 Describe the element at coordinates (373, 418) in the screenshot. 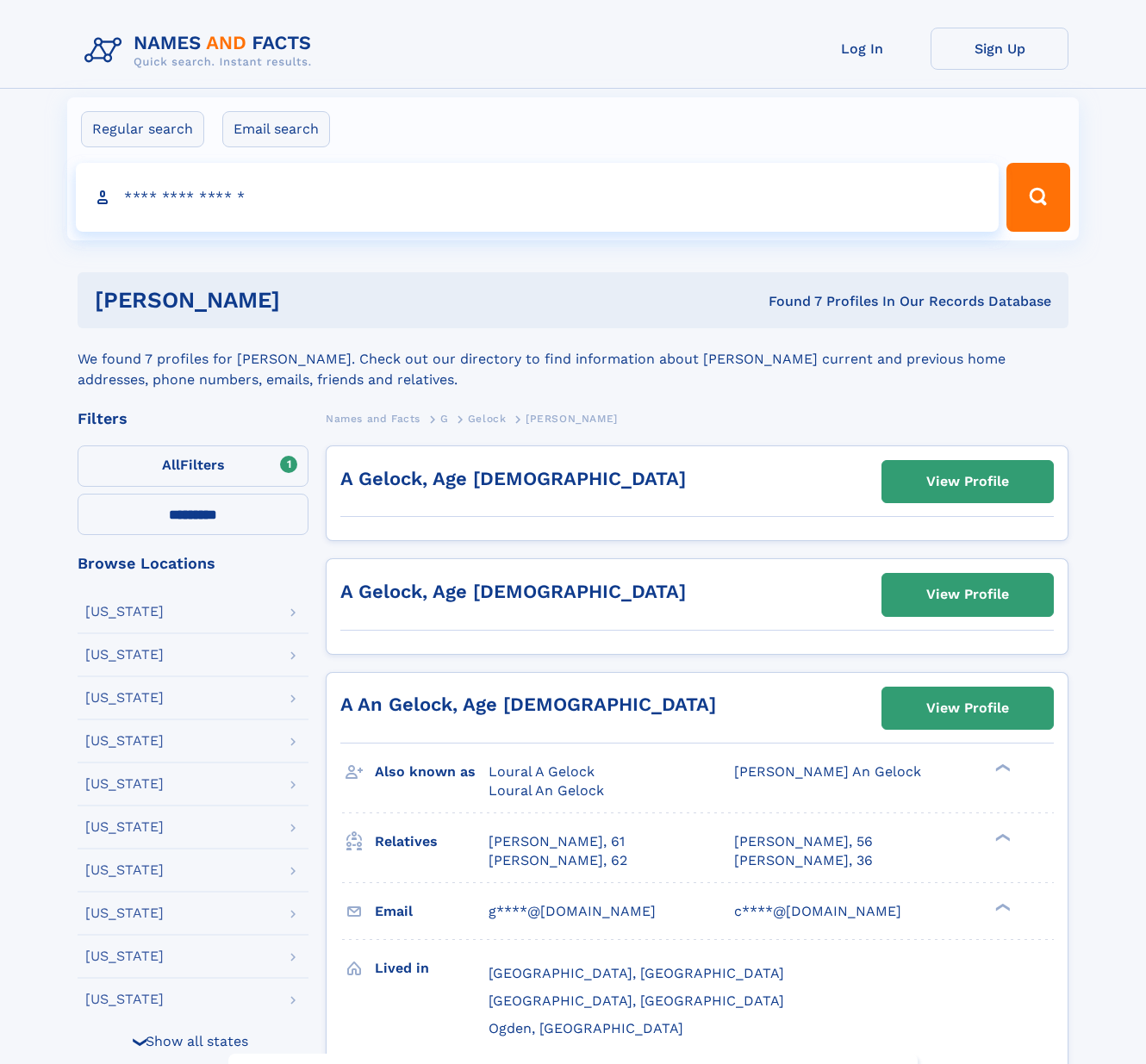

I see `a: Names and Facts` at that location.